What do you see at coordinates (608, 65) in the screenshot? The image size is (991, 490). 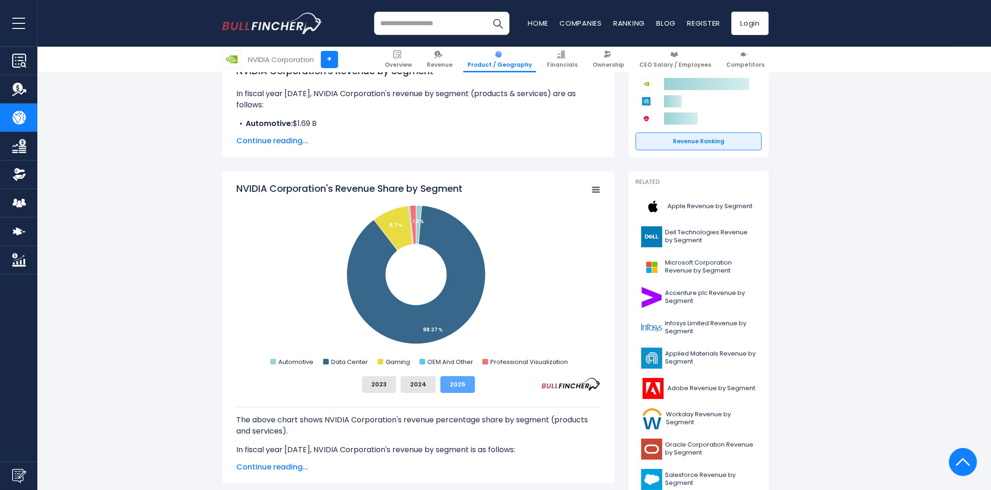 I see `span: Ownership` at bounding box center [608, 65].